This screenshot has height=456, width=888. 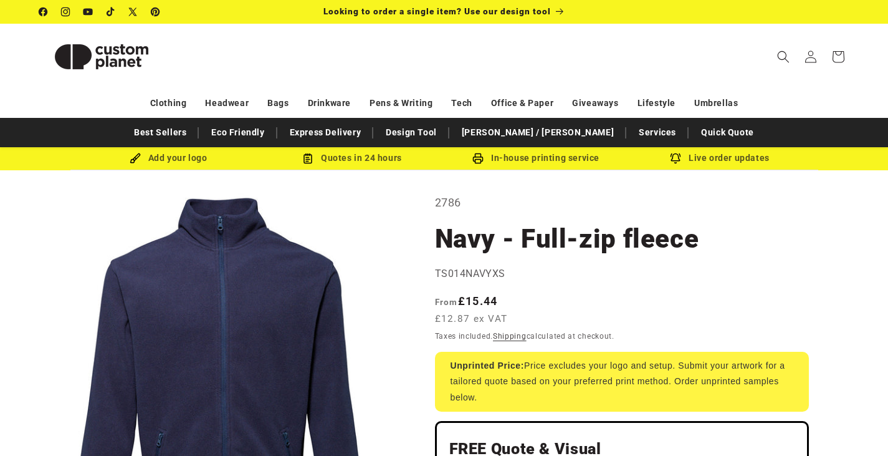 What do you see at coordinates (278, 103) in the screenshot?
I see `a: Bags` at bounding box center [278, 103].